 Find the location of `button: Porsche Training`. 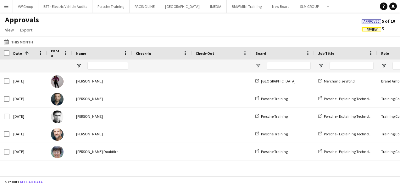

button: Porsche Training is located at coordinates (111, 6).